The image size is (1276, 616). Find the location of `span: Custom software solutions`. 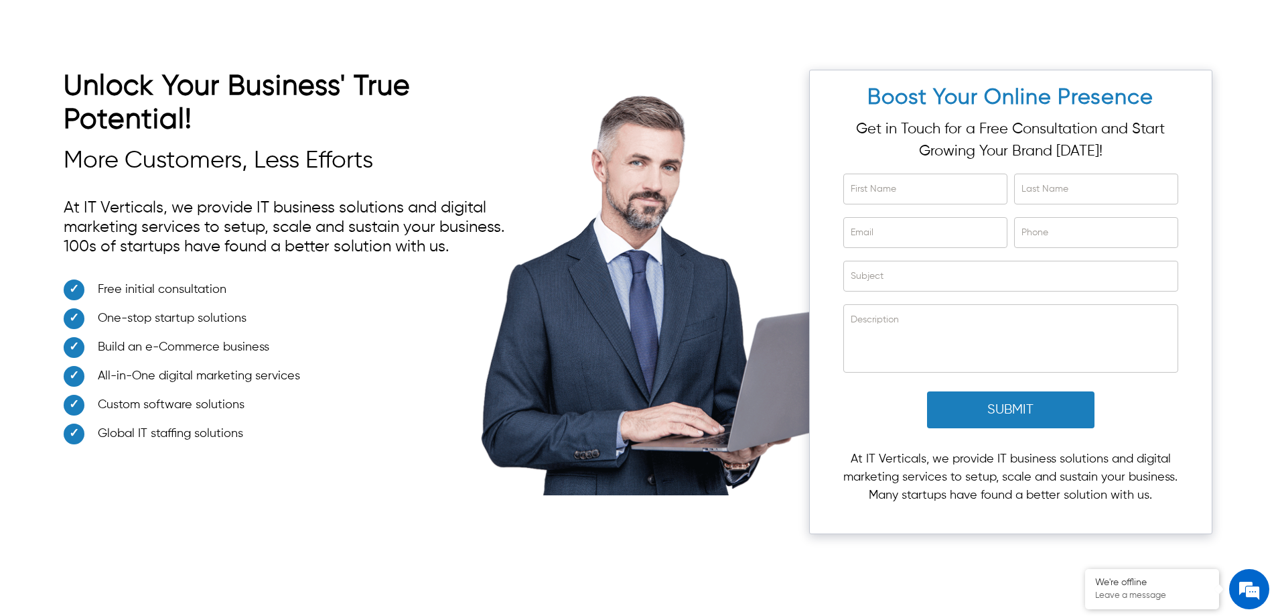

span: Custom software solutions is located at coordinates (171, 405).